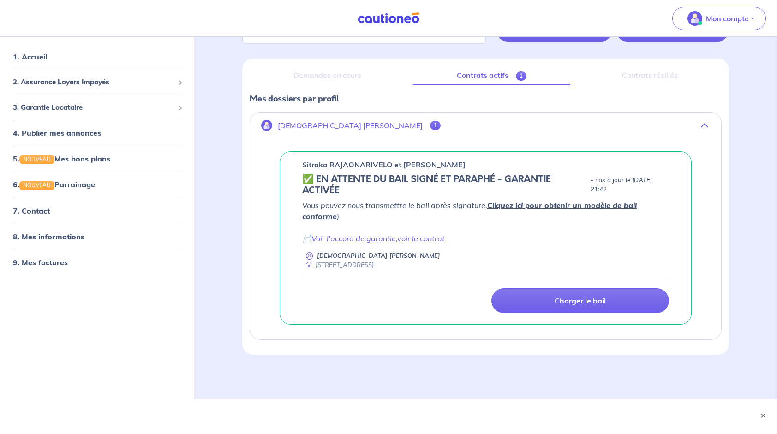 Image resolution: width=777 pixels, height=434 pixels. Describe the element at coordinates (695, 18) in the screenshot. I see `img: illu_account_valid_menu.svg` at that location.